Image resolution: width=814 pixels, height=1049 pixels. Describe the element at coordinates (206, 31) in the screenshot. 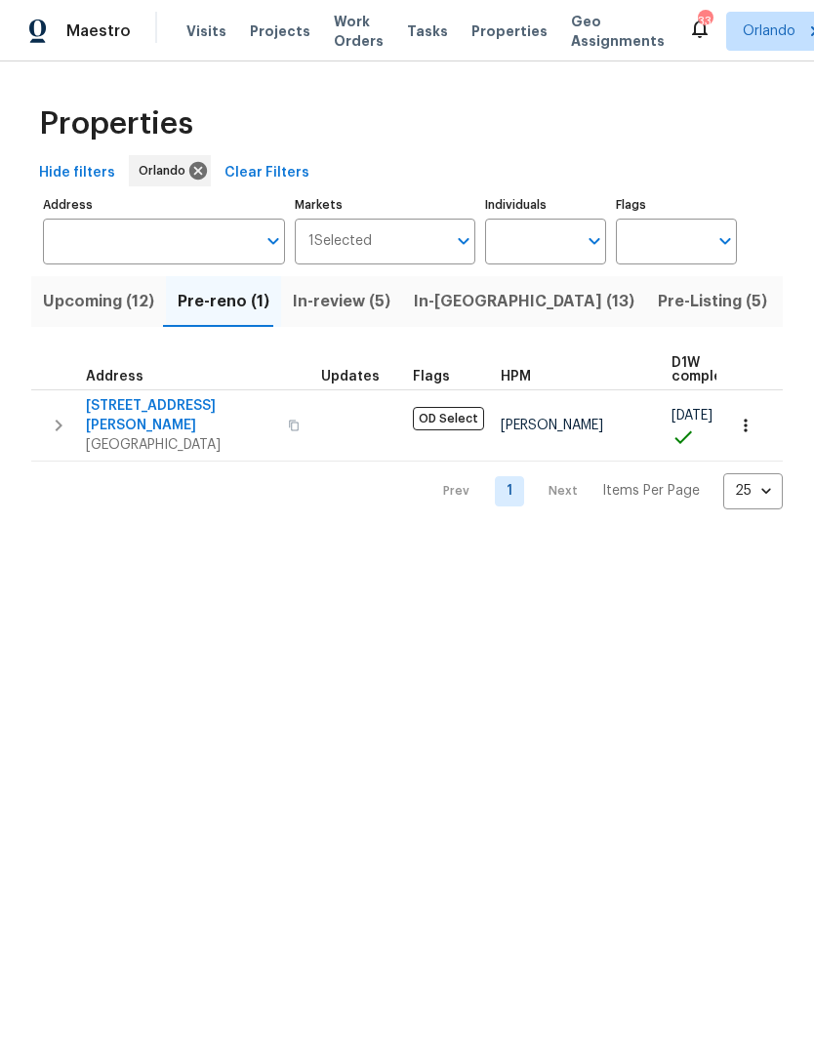

I see `span: Visits` at that location.